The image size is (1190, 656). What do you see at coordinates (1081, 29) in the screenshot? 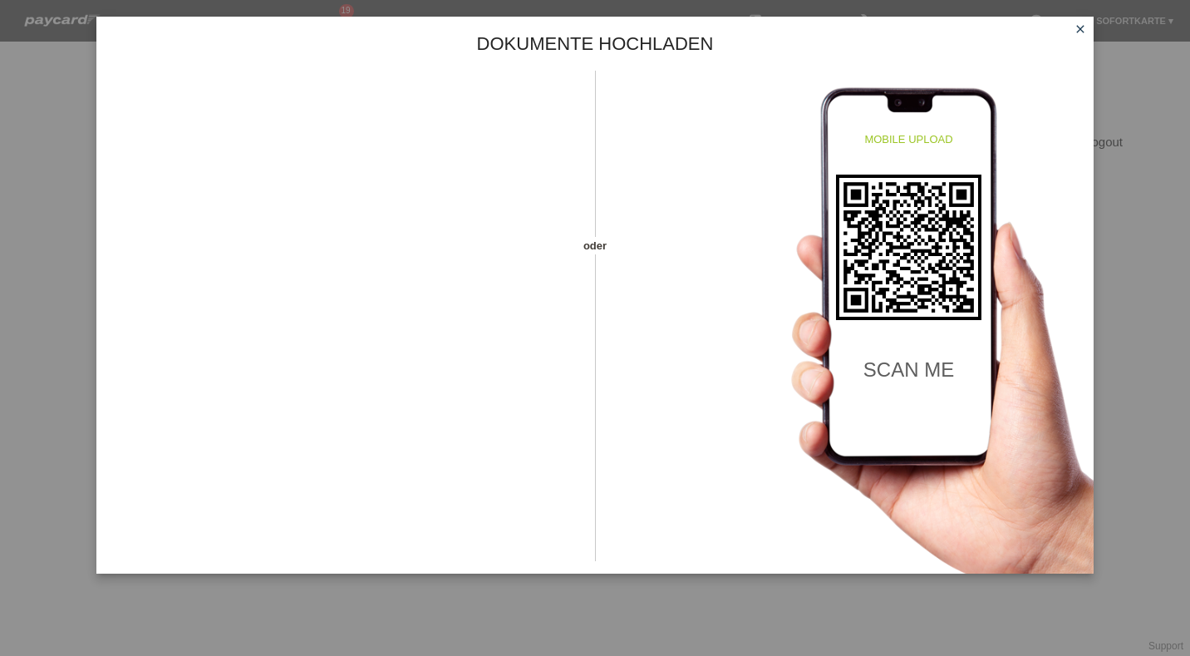
I see `i: close` at bounding box center [1081, 29].